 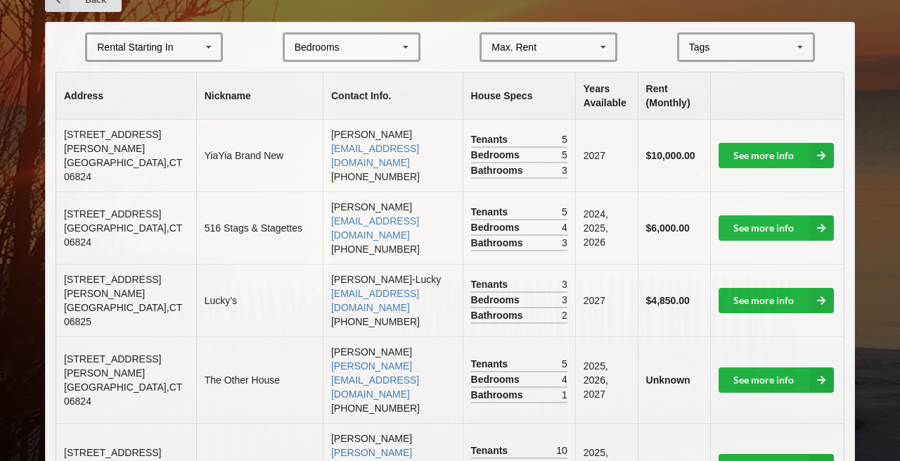 I want to click on th: Nickname, so click(x=259, y=96).